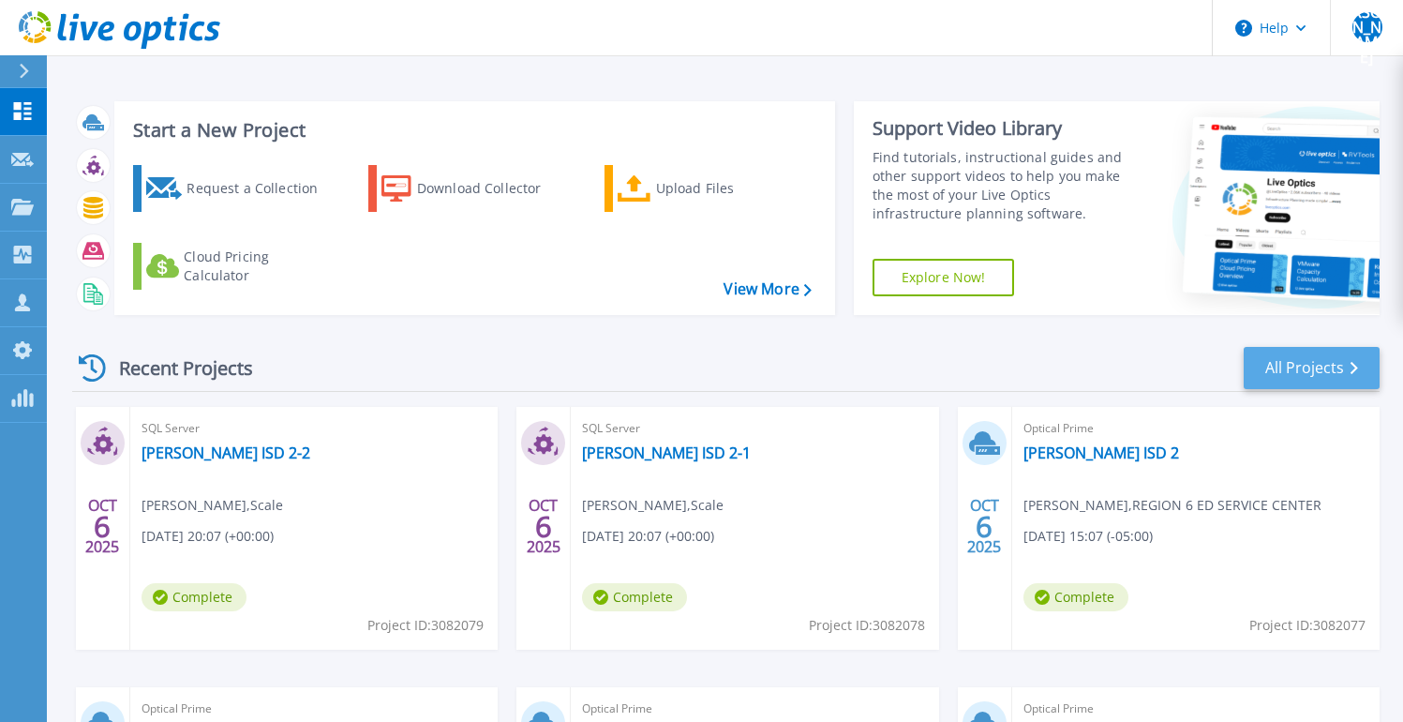 The image size is (1403, 722). Describe the element at coordinates (175, 368) in the screenshot. I see `div: Recent Projects` at that location.